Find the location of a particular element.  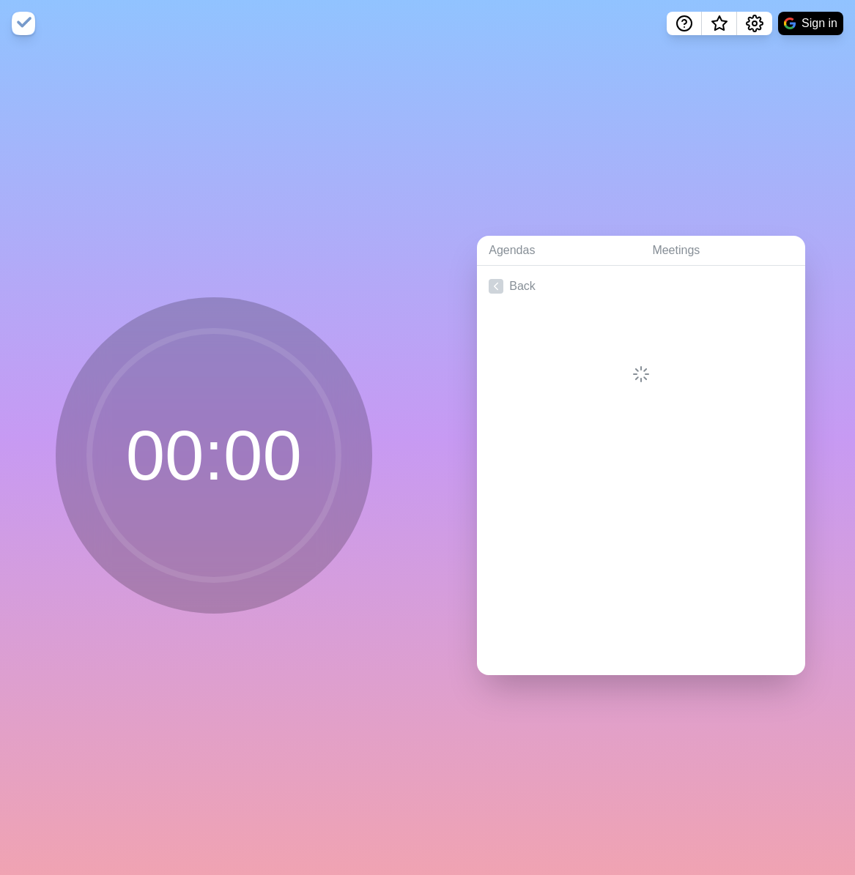

button: Help is located at coordinates (684, 23).